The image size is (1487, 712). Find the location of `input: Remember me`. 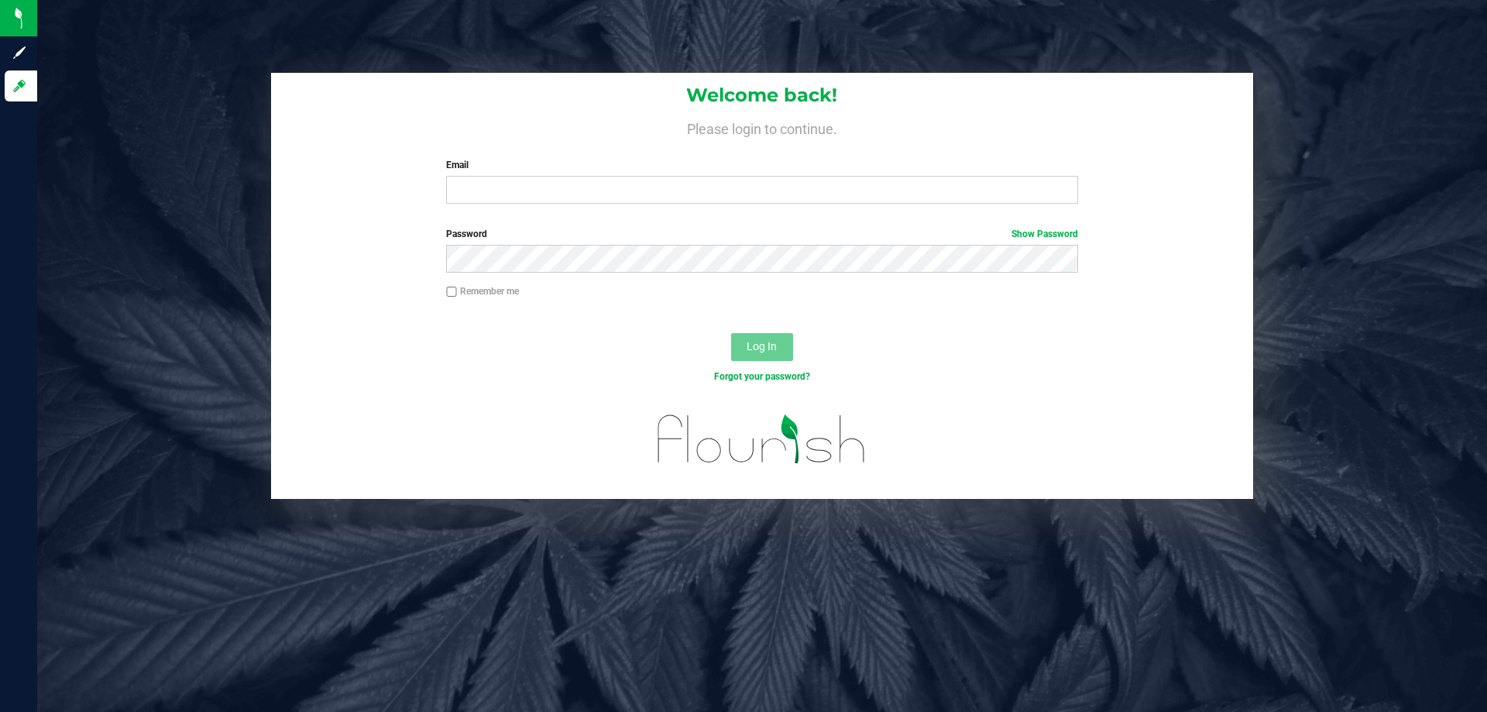

input: Remember me is located at coordinates (452, 292).